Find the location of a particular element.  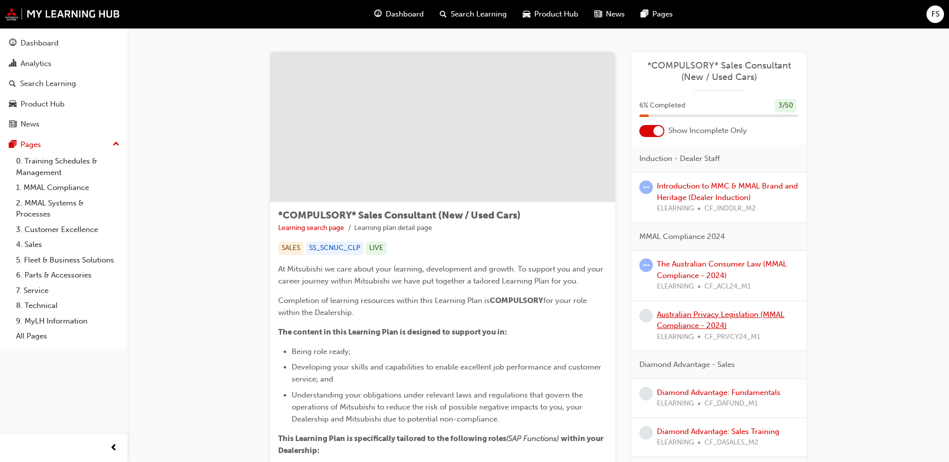

span: Completion of learning resources within this Learning Plan is is located at coordinates (384, 301).